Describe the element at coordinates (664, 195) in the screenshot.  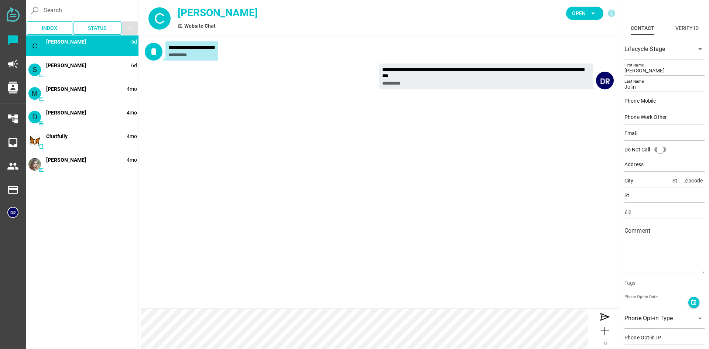
I see `input: St` at that location.